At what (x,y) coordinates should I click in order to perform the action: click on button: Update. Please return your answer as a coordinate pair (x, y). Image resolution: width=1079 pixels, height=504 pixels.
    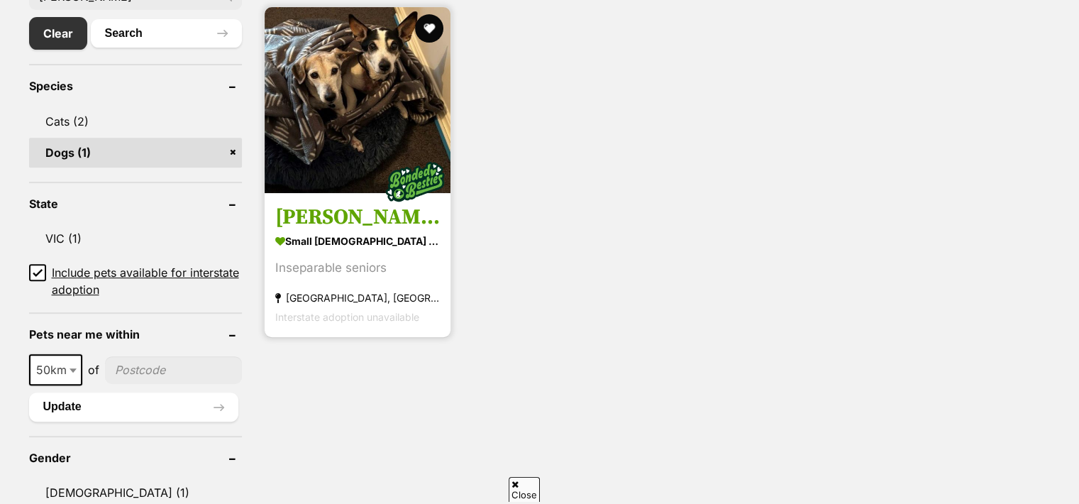
    Looking at the image, I should click on (133, 407).